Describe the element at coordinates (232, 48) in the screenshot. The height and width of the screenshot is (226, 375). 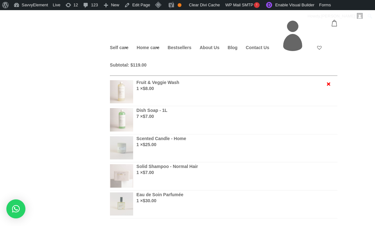
I see `span: Blog` at that location.